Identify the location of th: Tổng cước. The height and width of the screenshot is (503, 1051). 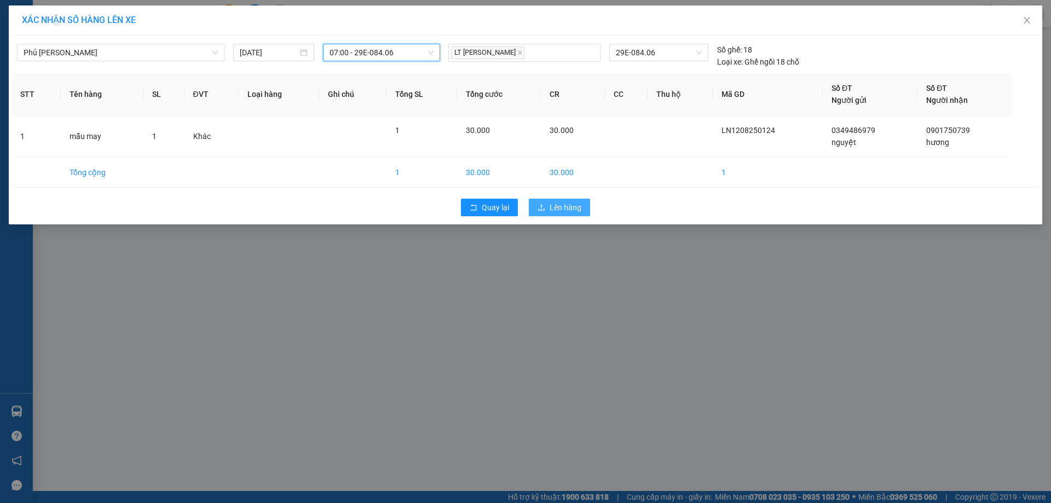
(499, 94).